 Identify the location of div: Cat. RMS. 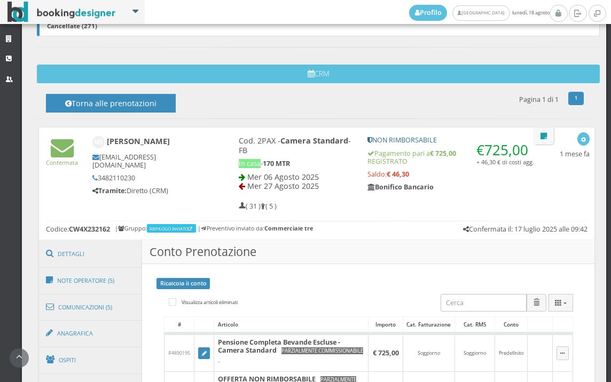
(474, 325).